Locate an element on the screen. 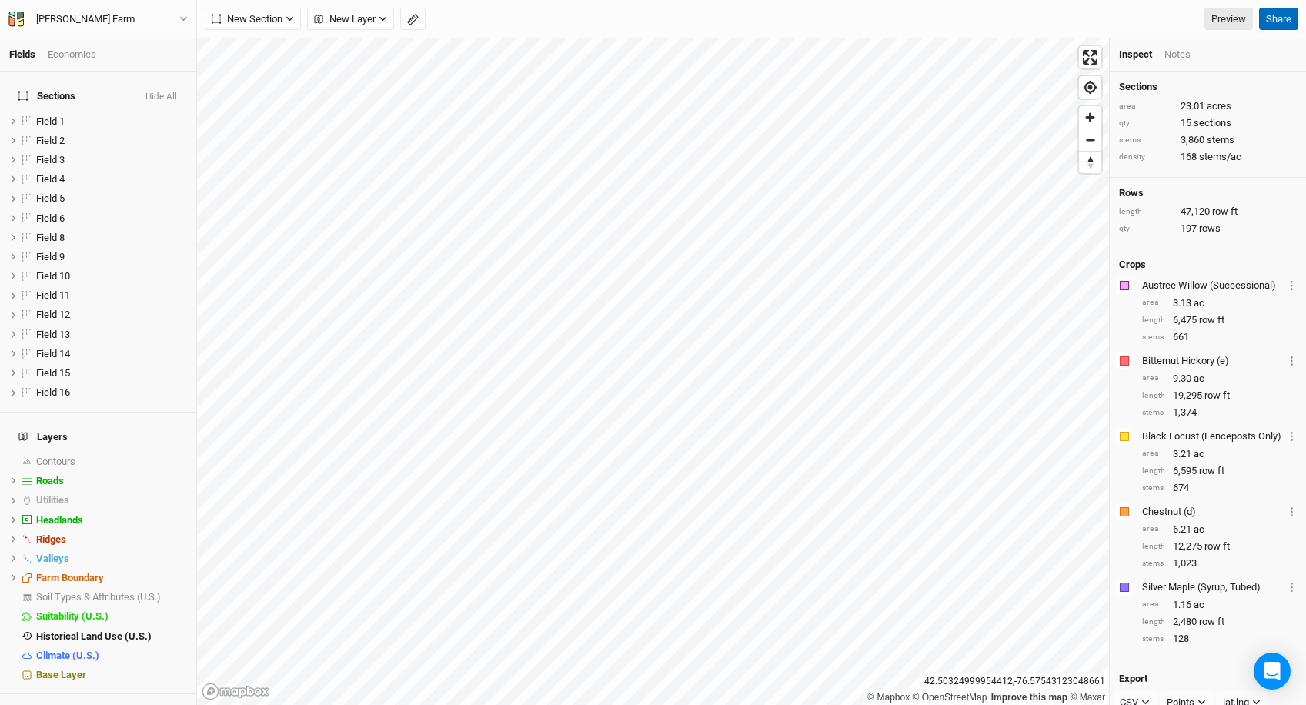  div: 168 is located at coordinates (1207, 157).